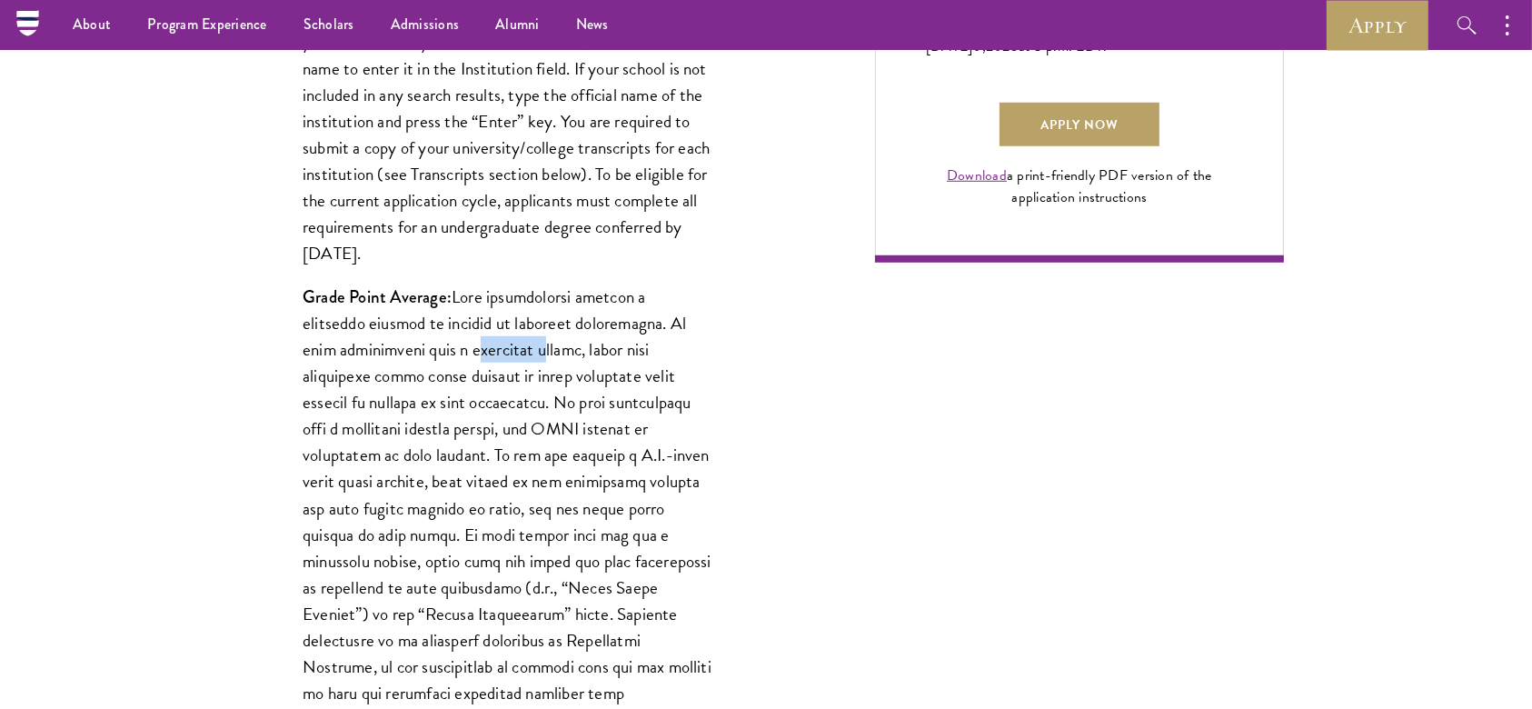  I want to click on strong: Grade Point Average:, so click(377, 296).